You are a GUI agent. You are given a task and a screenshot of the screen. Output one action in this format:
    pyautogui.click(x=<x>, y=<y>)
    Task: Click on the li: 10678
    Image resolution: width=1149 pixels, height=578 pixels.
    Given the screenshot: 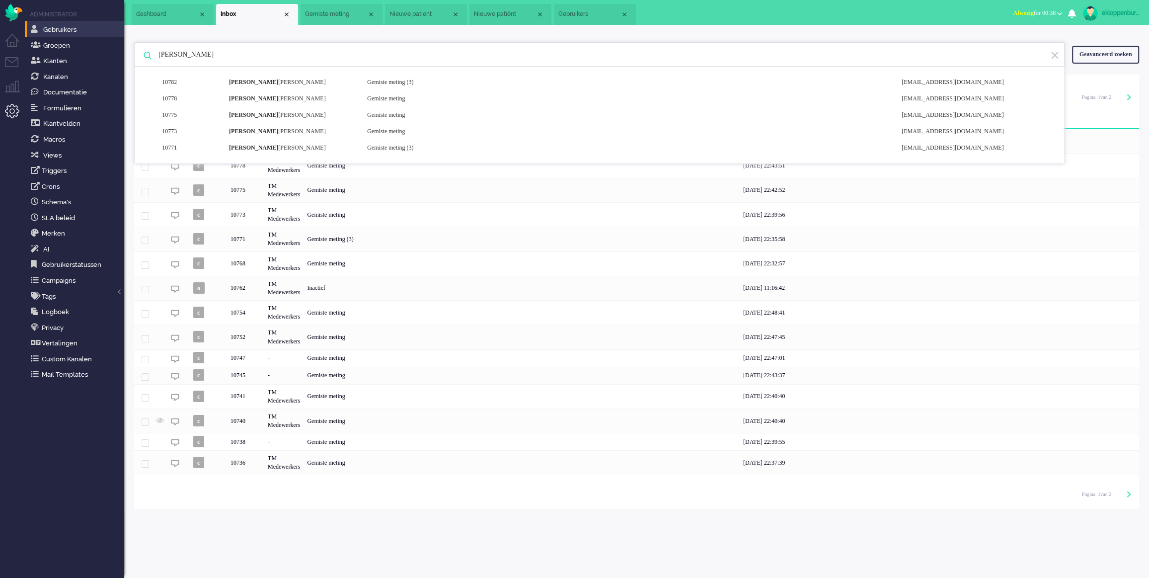 What is the action you would take?
    pyautogui.click(x=510, y=14)
    